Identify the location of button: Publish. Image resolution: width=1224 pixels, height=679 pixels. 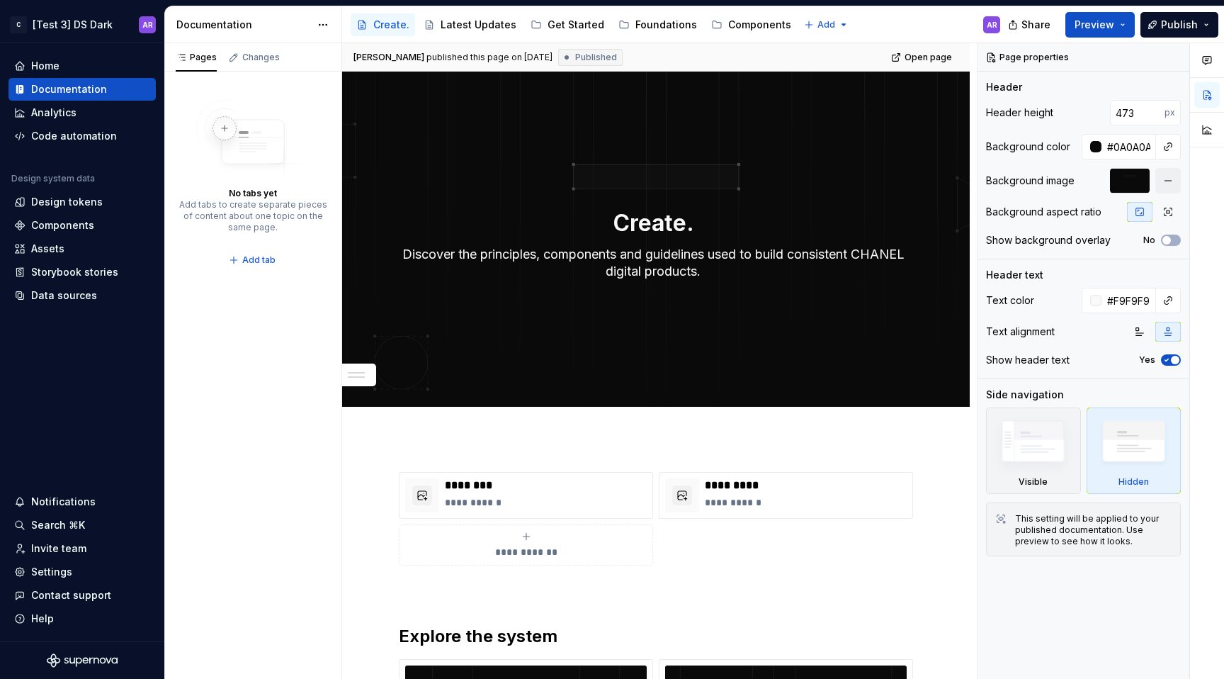
(1180, 25).